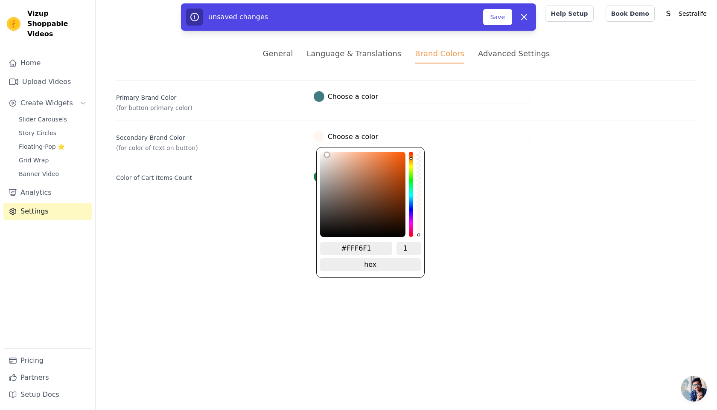 This screenshot has height=410, width=717. What do you see at coordinates (47, 361) in the screenshot?
I see `a: Pricing` at bounding box center [47, 361].